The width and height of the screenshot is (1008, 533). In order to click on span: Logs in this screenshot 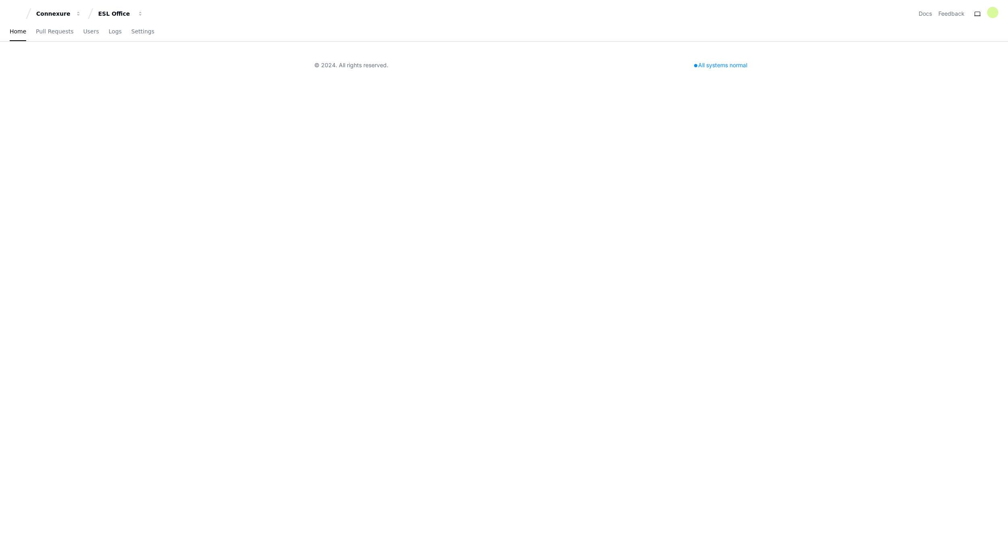, I will do `click(115, 31)`.